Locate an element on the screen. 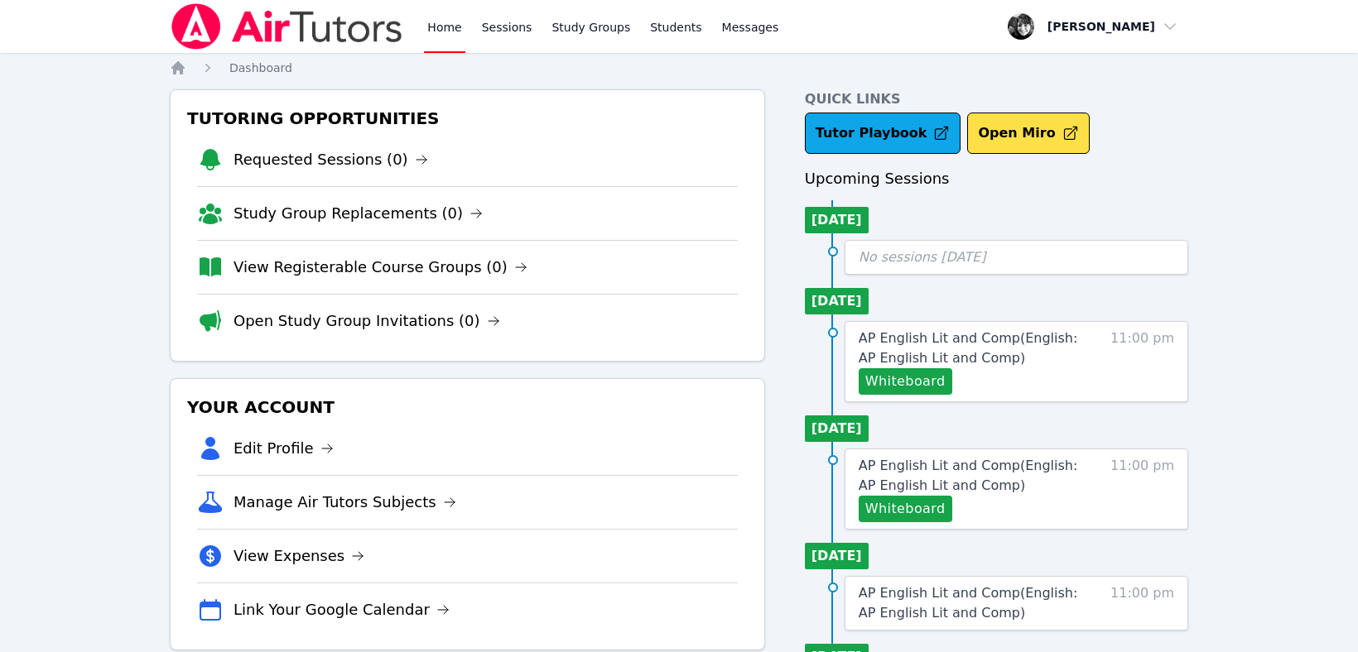  a: Study Group Replacements (0) is located at coordinates (358, 214).